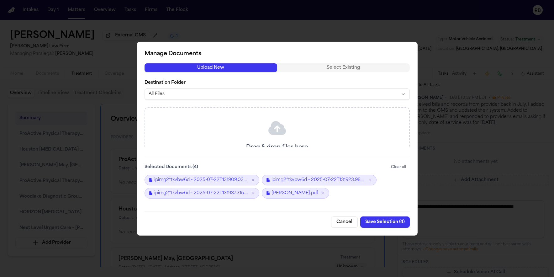 The width and height of the screenshot is (554, 277). What do you see at coordinates (385, 222) in the screenshot?
I see `button: Save Selection (4)` at bounding box center [385, 222].